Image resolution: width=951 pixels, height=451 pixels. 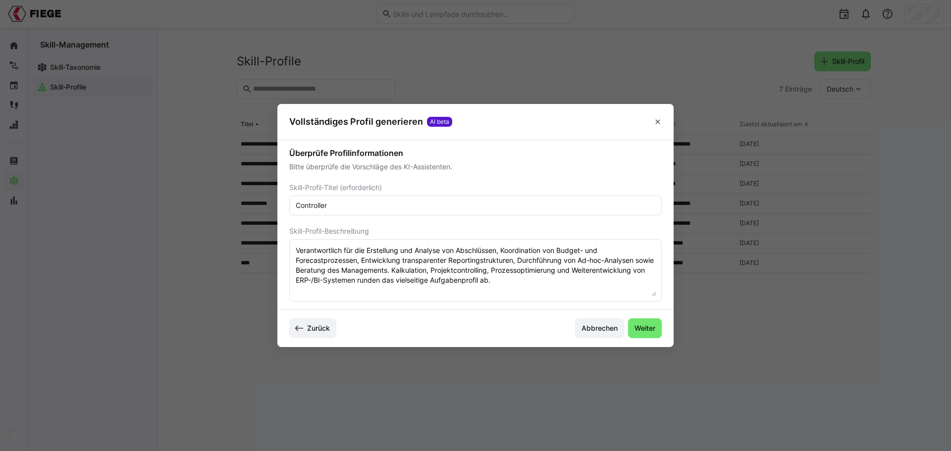 I want to click on h4: Überprüfe Profilinformationen, so click(x=475, y=153).